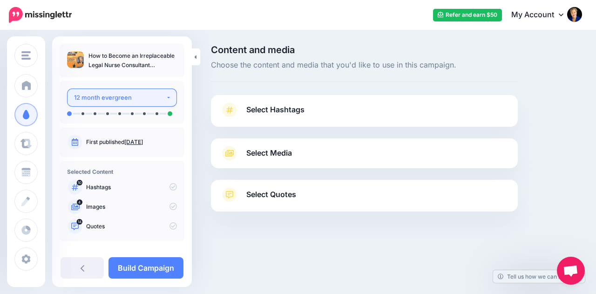 This screenshot has width=596, height=294. What do you see at coordinates (542, 15) in the screenshot?
I see `a: My Account` at bounding box center [542, 15].